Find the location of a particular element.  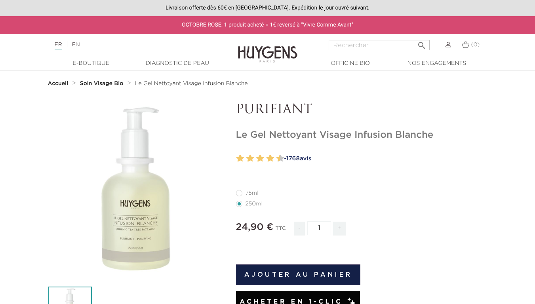

a: FR is located at coordinates (58, 46).